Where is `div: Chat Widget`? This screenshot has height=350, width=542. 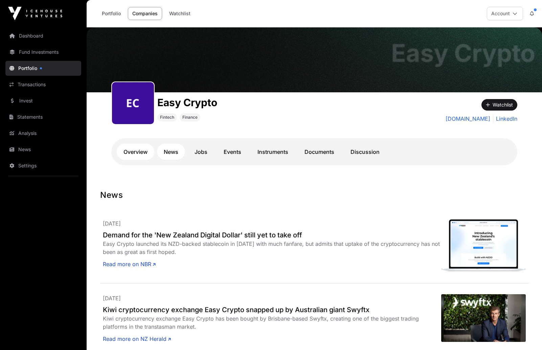 div: Chat Widget is located at coordinates (525, 334).